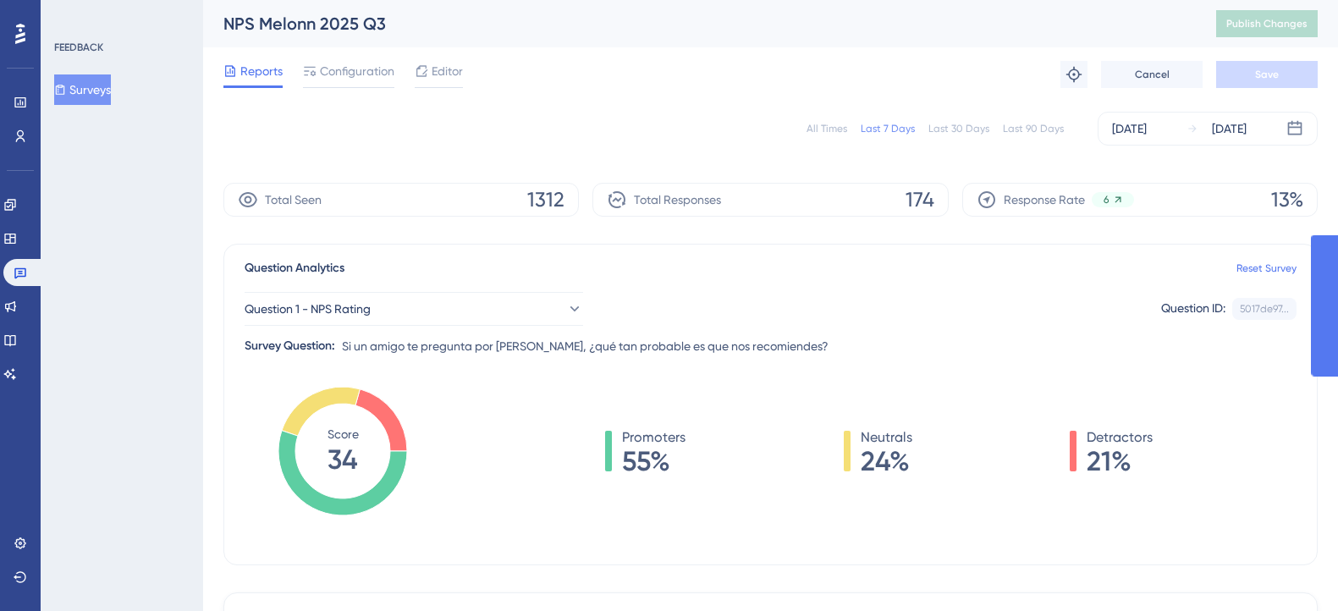 The width and height of the screenshot is (1338, 611). Describe the element at coordinates (698, 24) in the screenshot. I see `div: NPS Melonn 2025 Q3` at that location.